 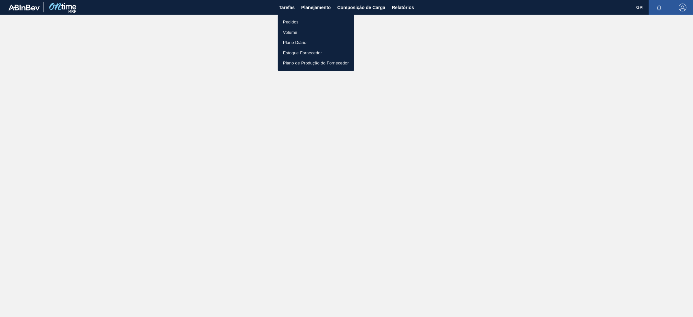 What do you see at coordinates (316, 22) in the screenshot?
I see `li: Pedidos` at bounding box center [316, 22].